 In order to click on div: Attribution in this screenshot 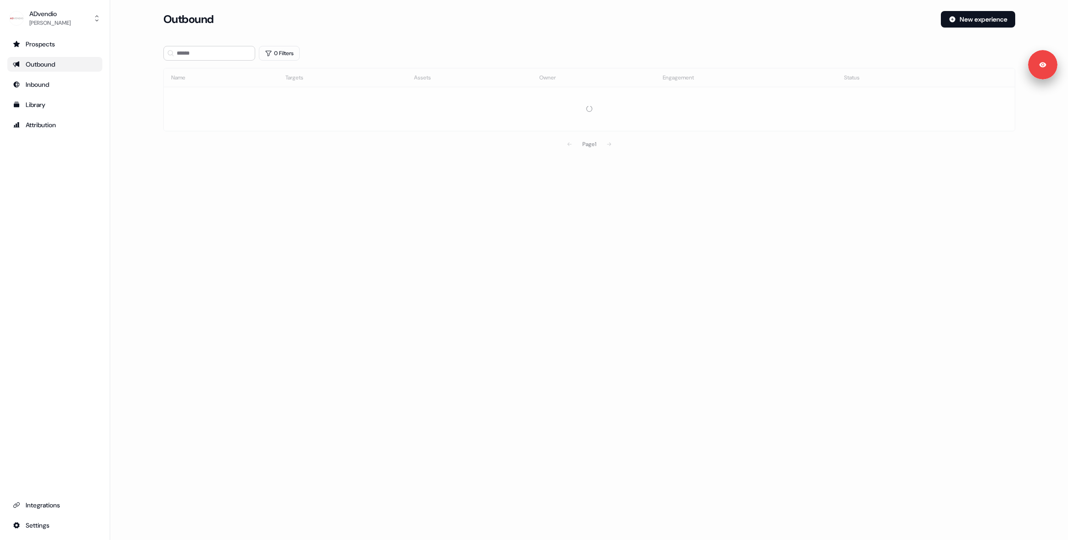, I will do `click(55, 125)`.